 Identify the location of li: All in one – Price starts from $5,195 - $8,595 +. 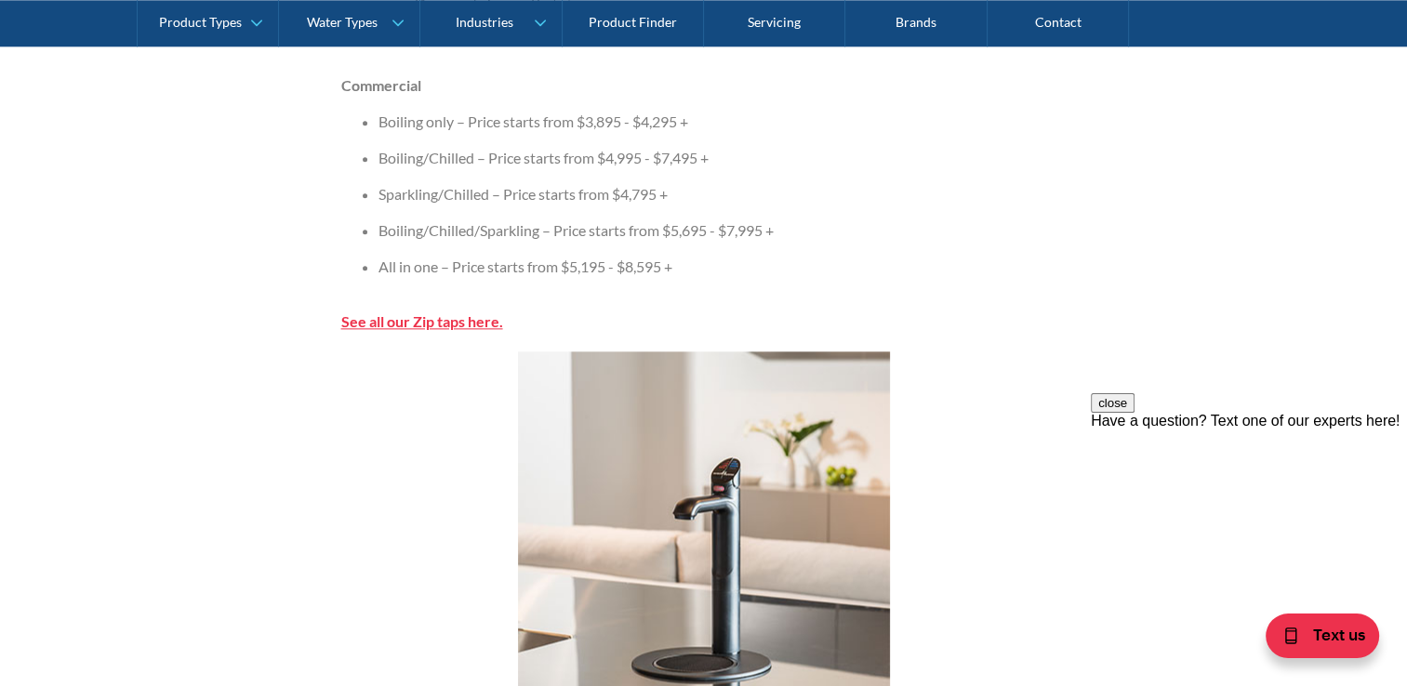
(722, 267).